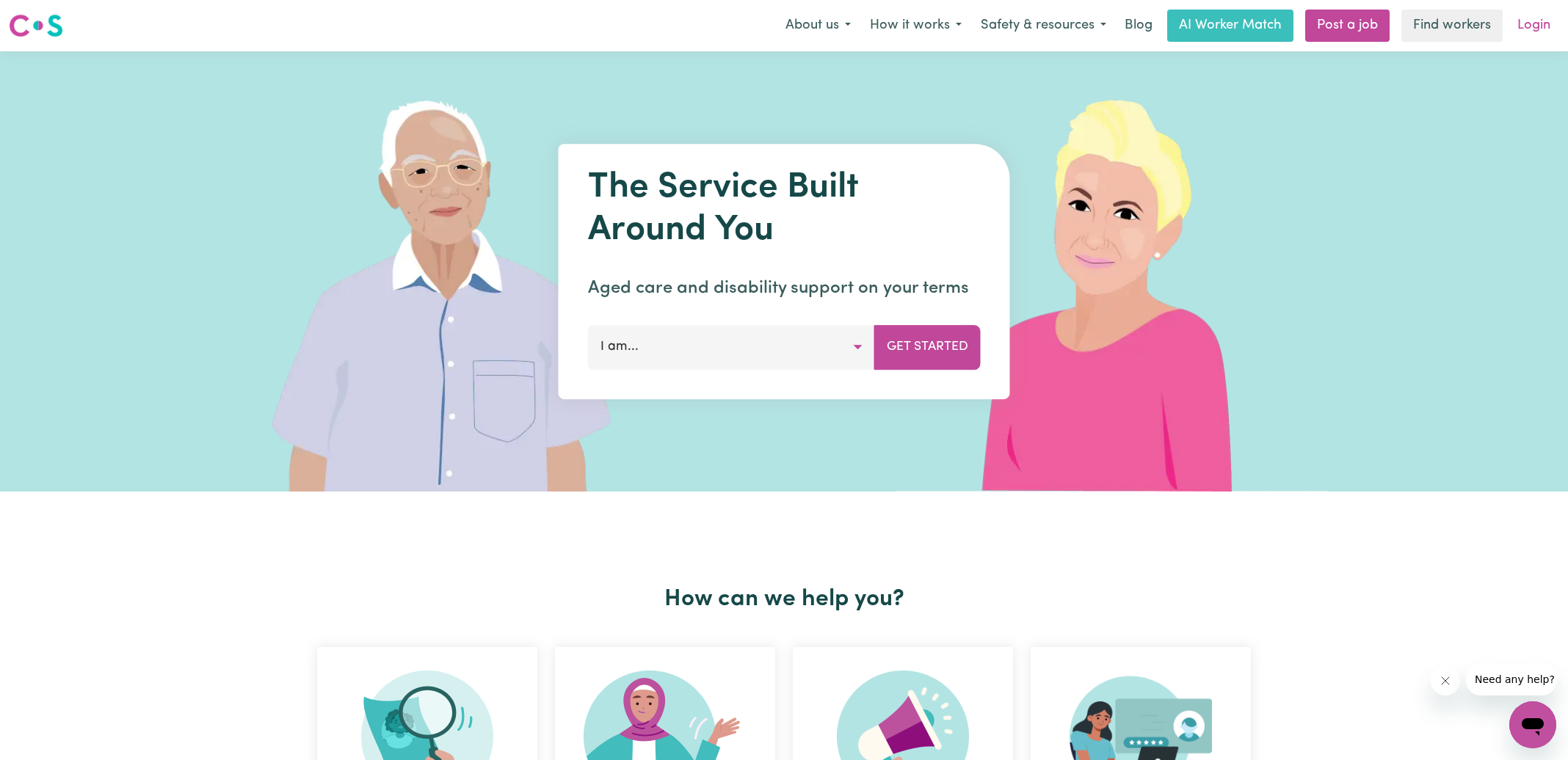 This screenshot has width=1568, height=760. Describe the element at coordinates (784, 209) in the screenshot. I see `h1: The Service Built Around You` at that location.